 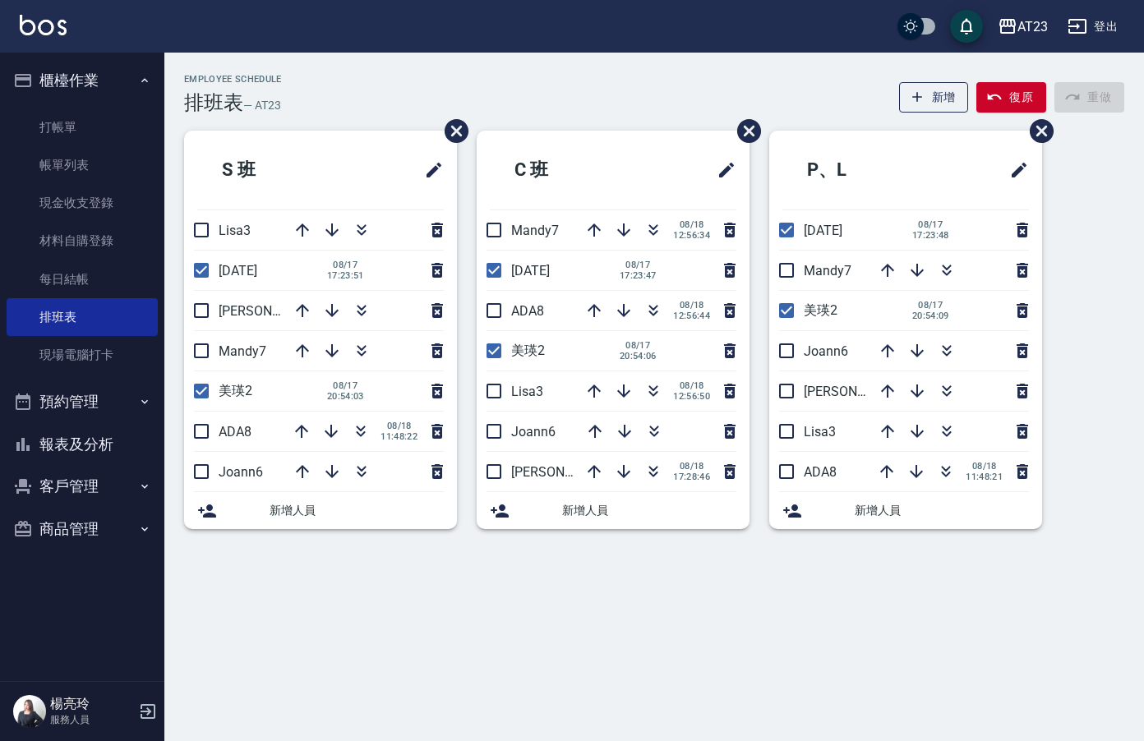 What do you see at coordinates (345, 275) in the screenshot?
I see `span: 17:23:51` at bounding box center [345, 275].